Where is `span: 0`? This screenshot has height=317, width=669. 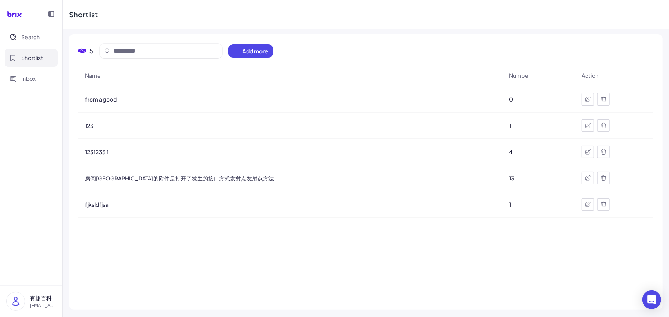 span: 0 is located at coordinates (511, 99).